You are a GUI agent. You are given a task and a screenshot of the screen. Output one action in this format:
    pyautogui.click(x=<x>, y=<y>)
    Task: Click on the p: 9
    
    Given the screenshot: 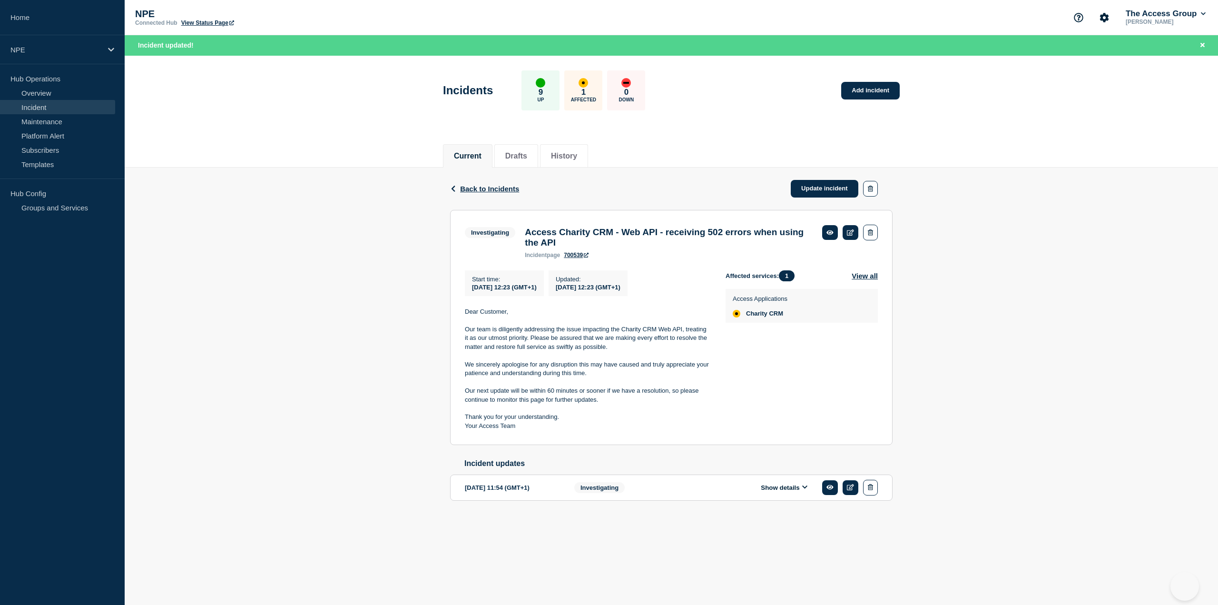 What is the action you would take?
    pyautogui.click(x=541, y=92)
    